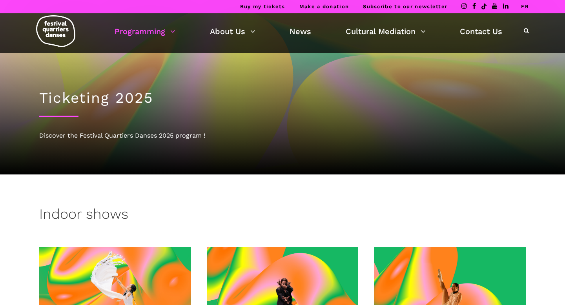 The width and height of the screenshot is (565, 305). I want to click on a: Make a donation, so click(324, 6).